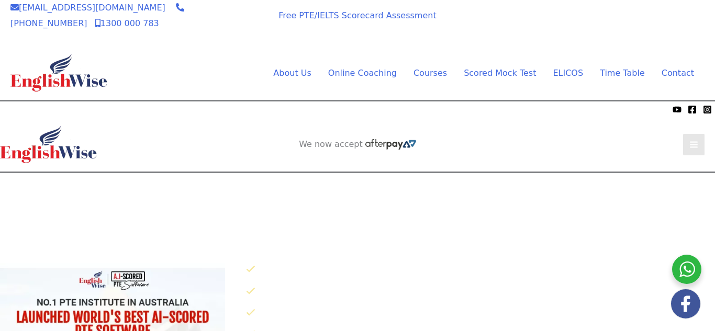 The height and width of the screenshot is (331, 715). Describe the element at coordinates (568, 73) in the screenshot. I see `span: ELICOS` at that location.